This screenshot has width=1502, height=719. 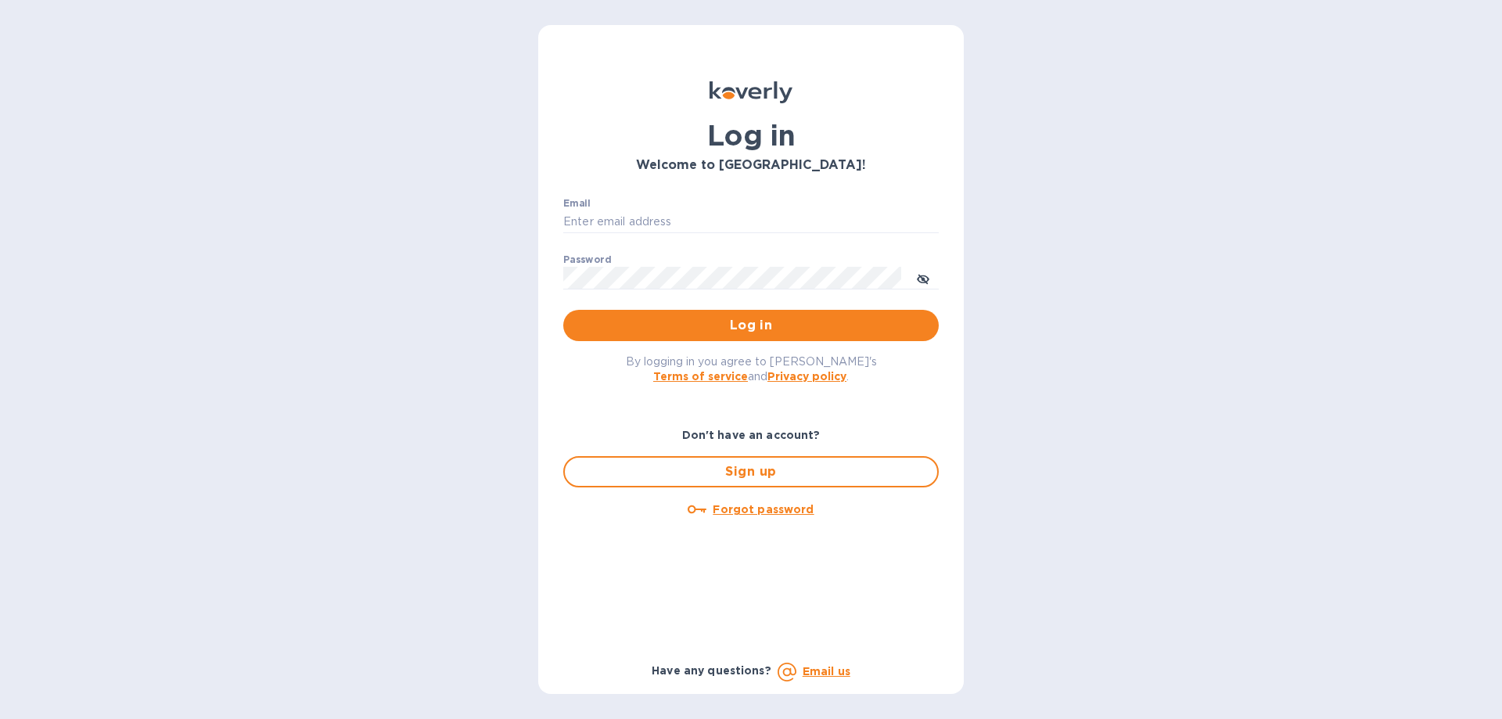 What do you see at coordinates (751, 472) in the screenshot?
I see `button: Sign up` at bounding box center [751, 472].